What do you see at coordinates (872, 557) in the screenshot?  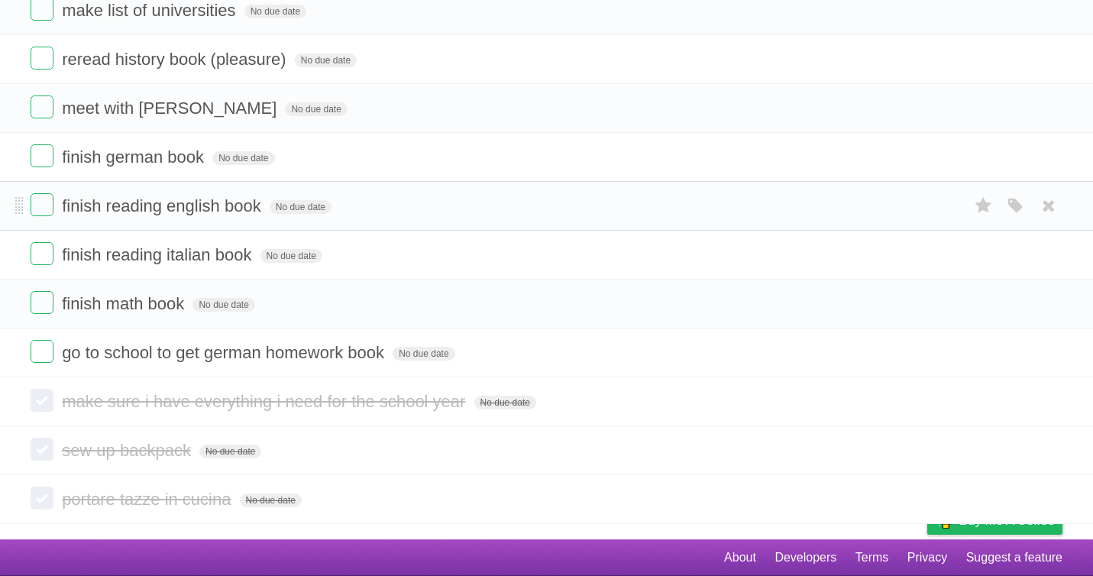 I see `a: Terms` at bounding box center [872, 557].